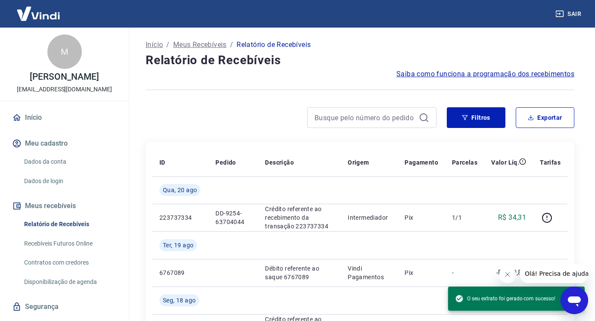  I want to click on button: Filtros, so click(476, 118).